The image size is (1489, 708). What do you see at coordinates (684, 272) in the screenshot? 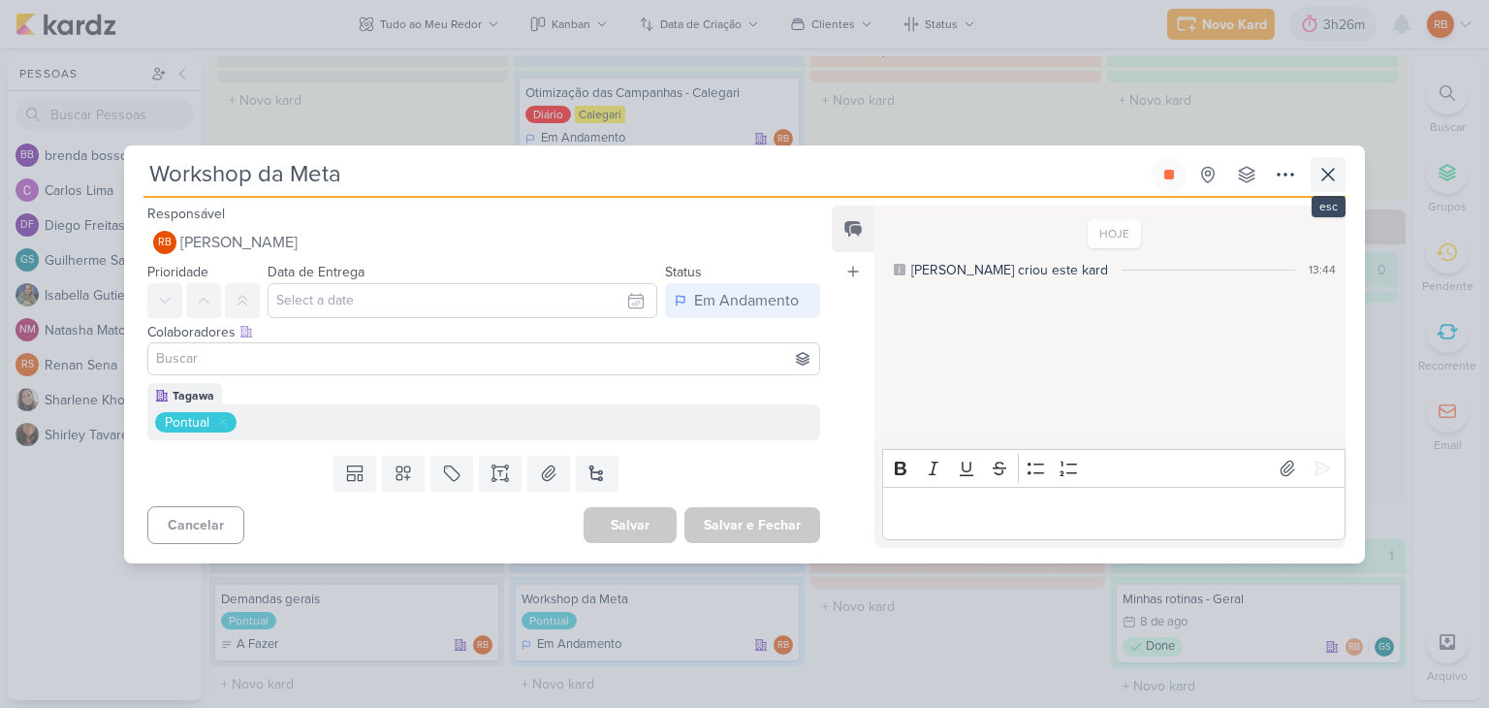
I see `label: Status` at bounding box center [684, 272].